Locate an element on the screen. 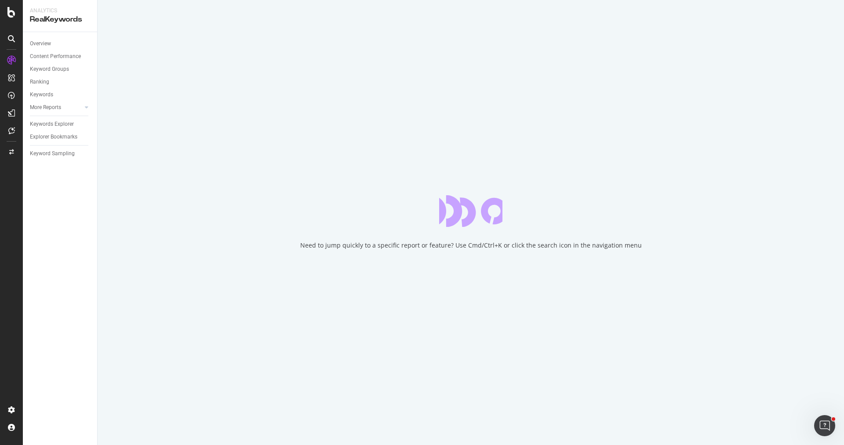 The image size is (844, 445). div: Need to jump quickly to a specific report or feature? Use Cmd/Ctrl+K or click the search icon in ... is located at coordinates (471, 245).